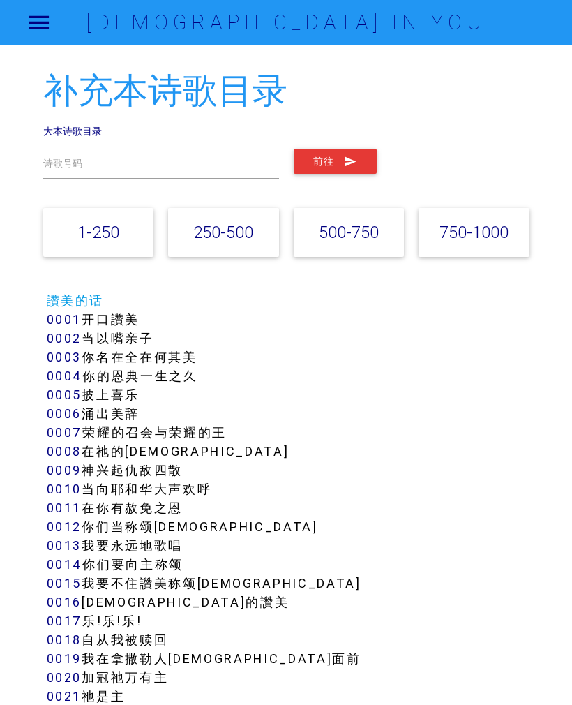  What do you see at coordinates (474, 232) in the screenshot?
I see `a: 750-1000` at bounding box center [474, 232].